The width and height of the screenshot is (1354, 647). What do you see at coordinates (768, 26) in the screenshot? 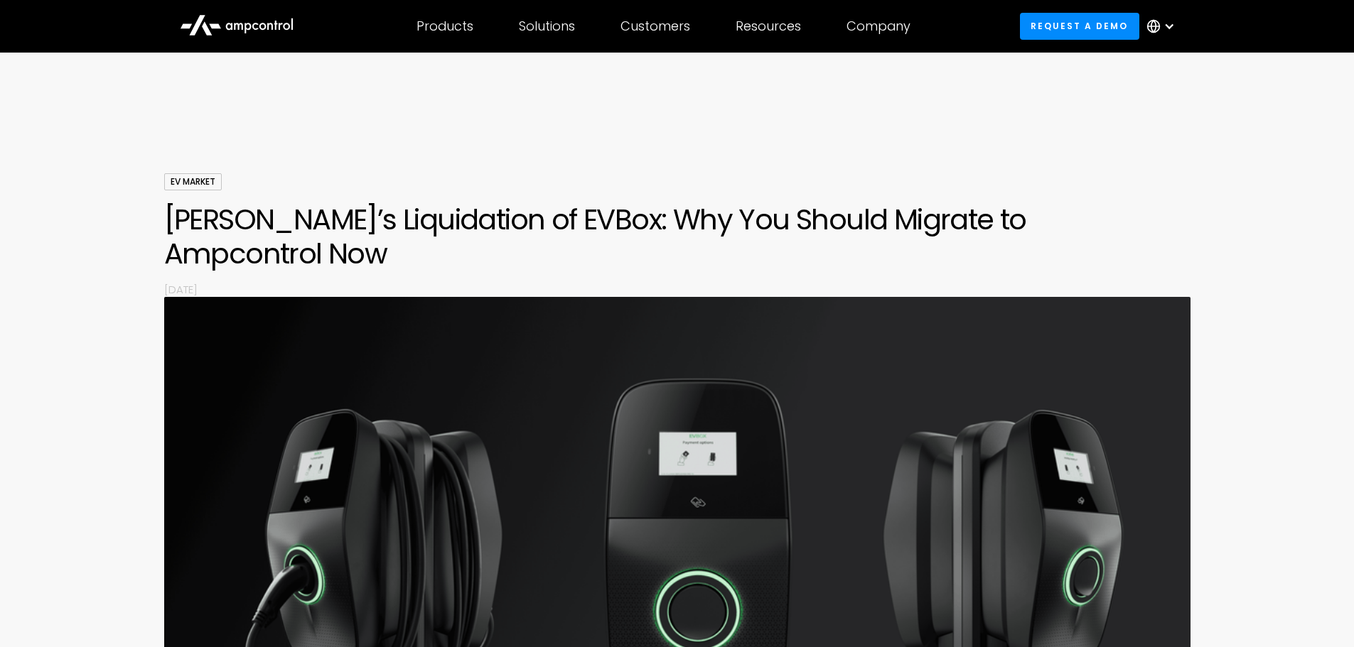
I see `div: Resources` at bounding box center [768, 26].